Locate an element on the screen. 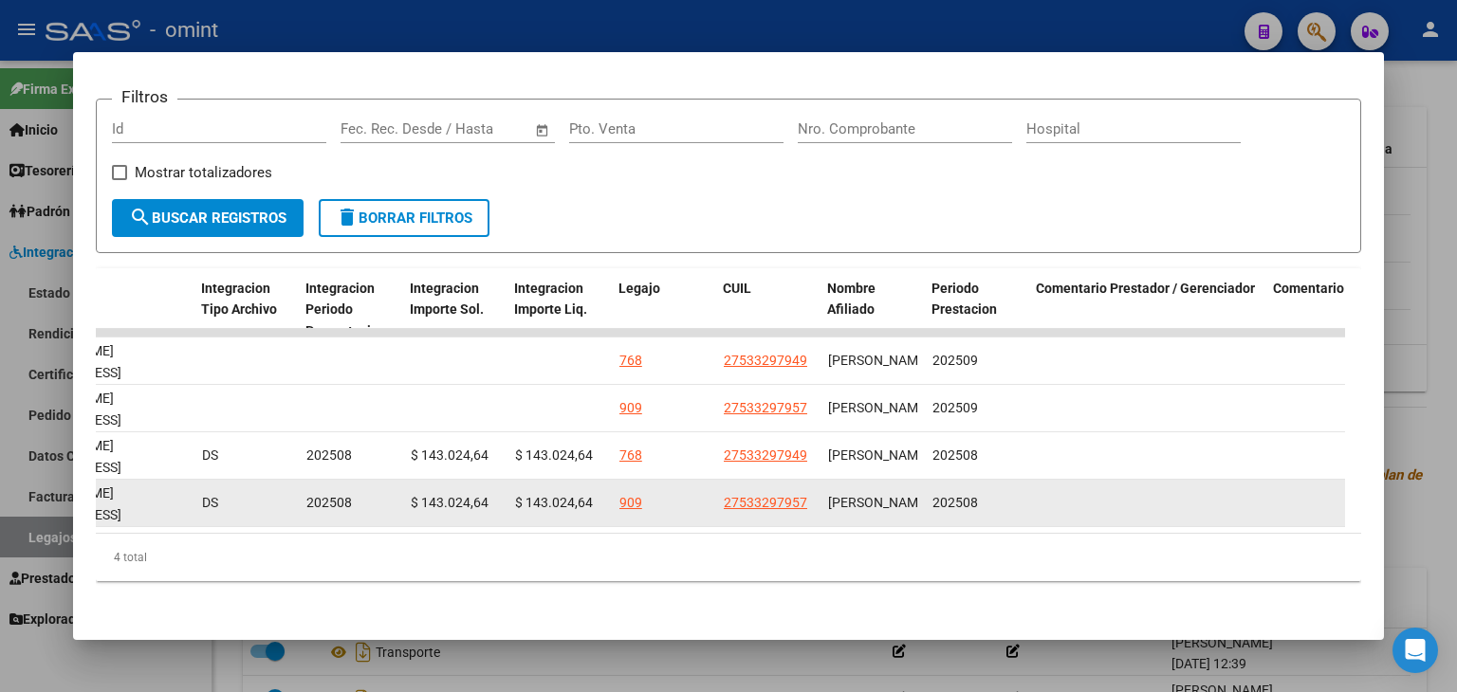 The width and height of the screenshot is (1457, 692). span: Comentario Prestador / Gerenciador is located at coordinates (1145, 288).